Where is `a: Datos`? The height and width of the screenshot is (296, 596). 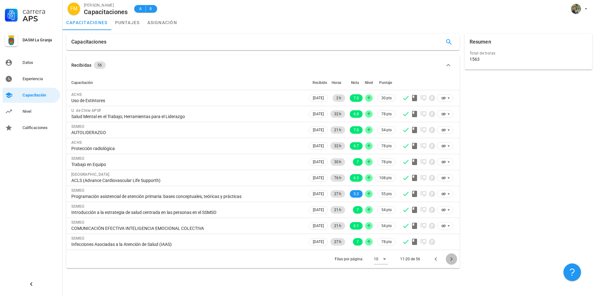
a: Datos is located at coordinates (31, 63).